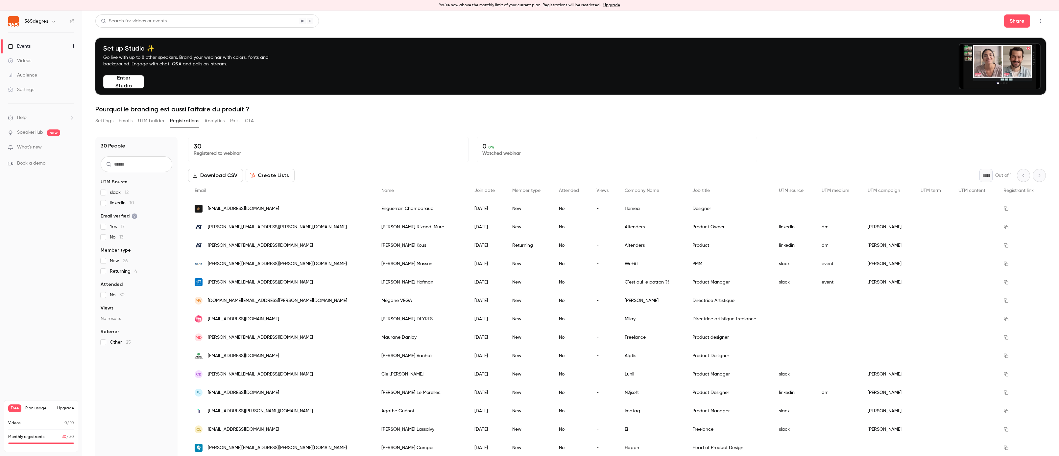 The height and width of the screenshot is (456, 1059). Describe the element at coordinates (569, 191) in the screenshot. I see `span: Attended` at that location.